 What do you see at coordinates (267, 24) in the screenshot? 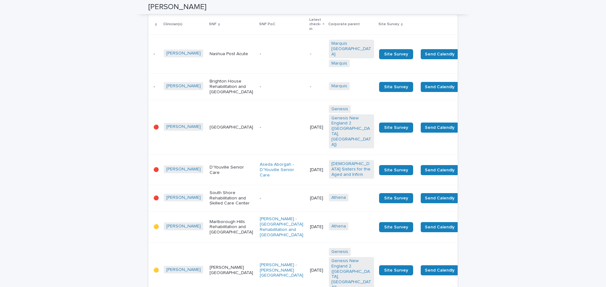
I see `p: SNF PoC` at bounding box center [267, 24].